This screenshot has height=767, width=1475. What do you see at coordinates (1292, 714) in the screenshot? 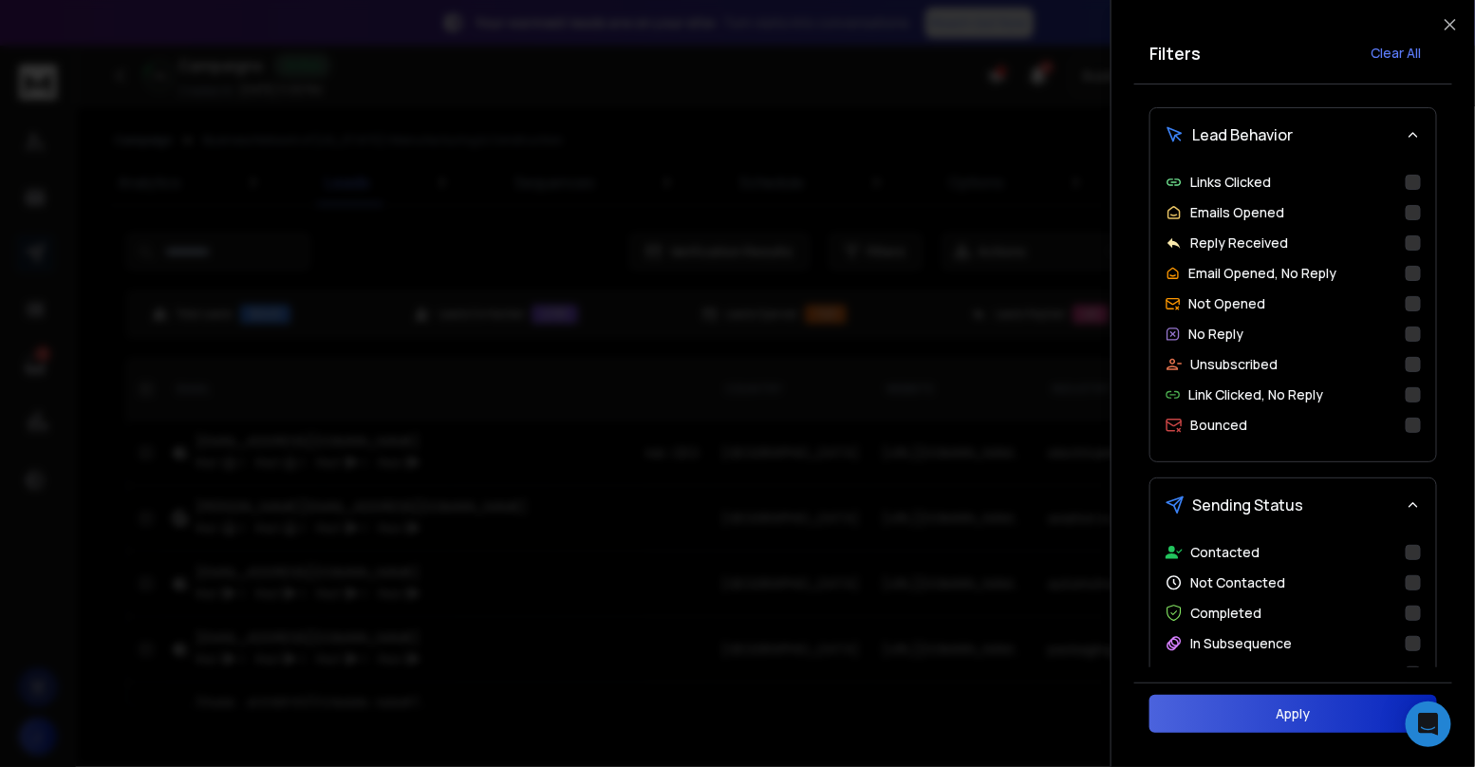
I see `button: Apply` at bounding box center [1292, 714].